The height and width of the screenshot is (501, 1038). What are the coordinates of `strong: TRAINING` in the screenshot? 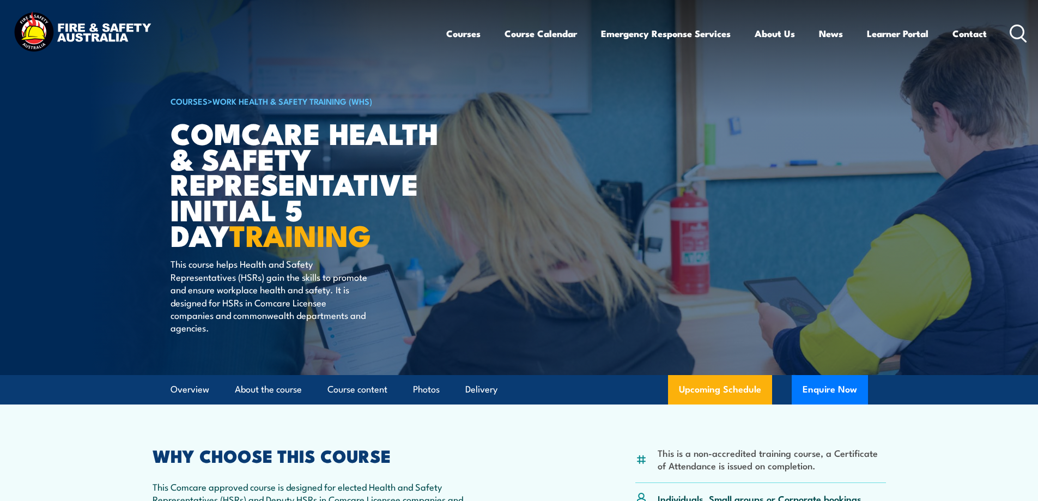 It's located at (300, 234).